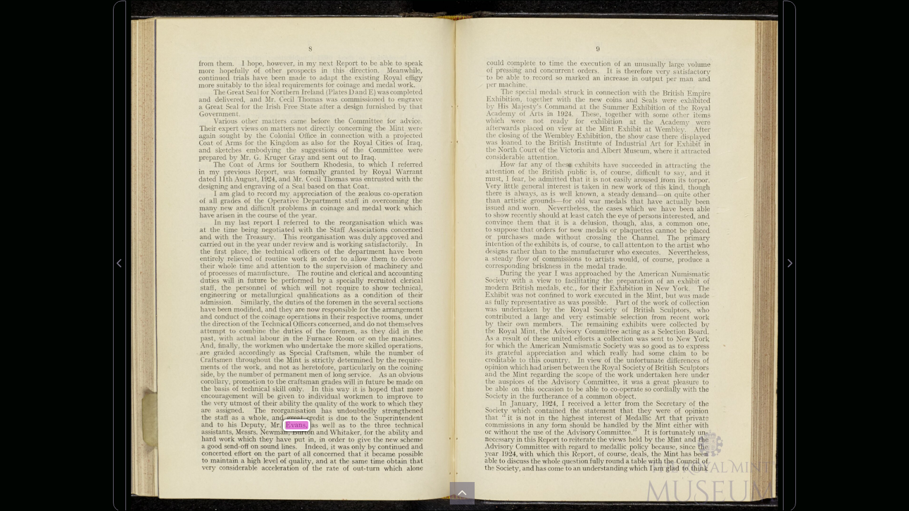  What do you see at coordinates (380, 78) in the screenshot?
I see `span: existing` at bounding box center [380, 78].